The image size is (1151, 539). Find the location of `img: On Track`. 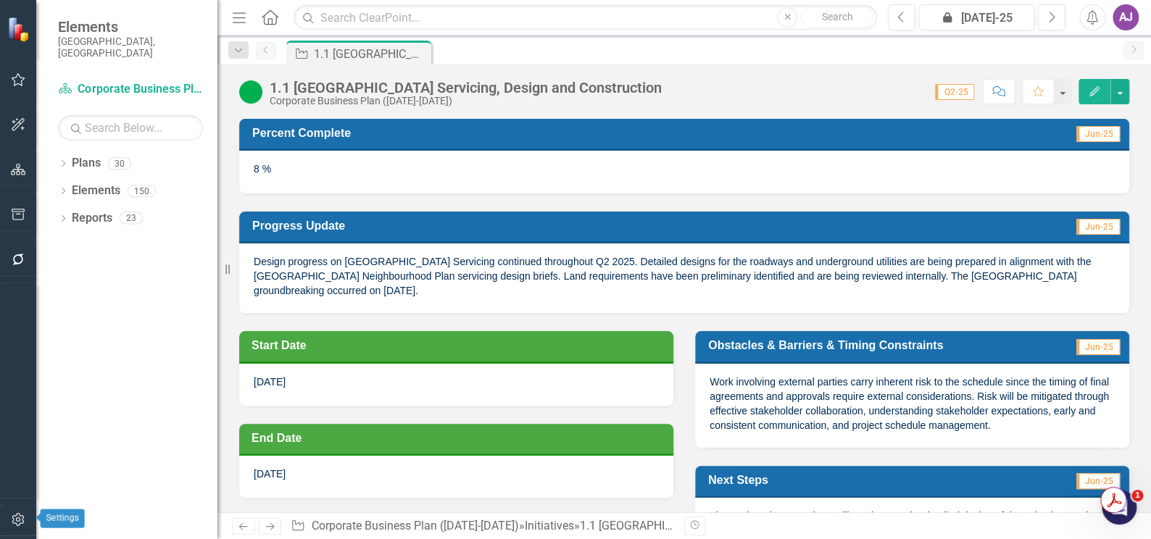

img: On Track is located at coordinates (251, 92).